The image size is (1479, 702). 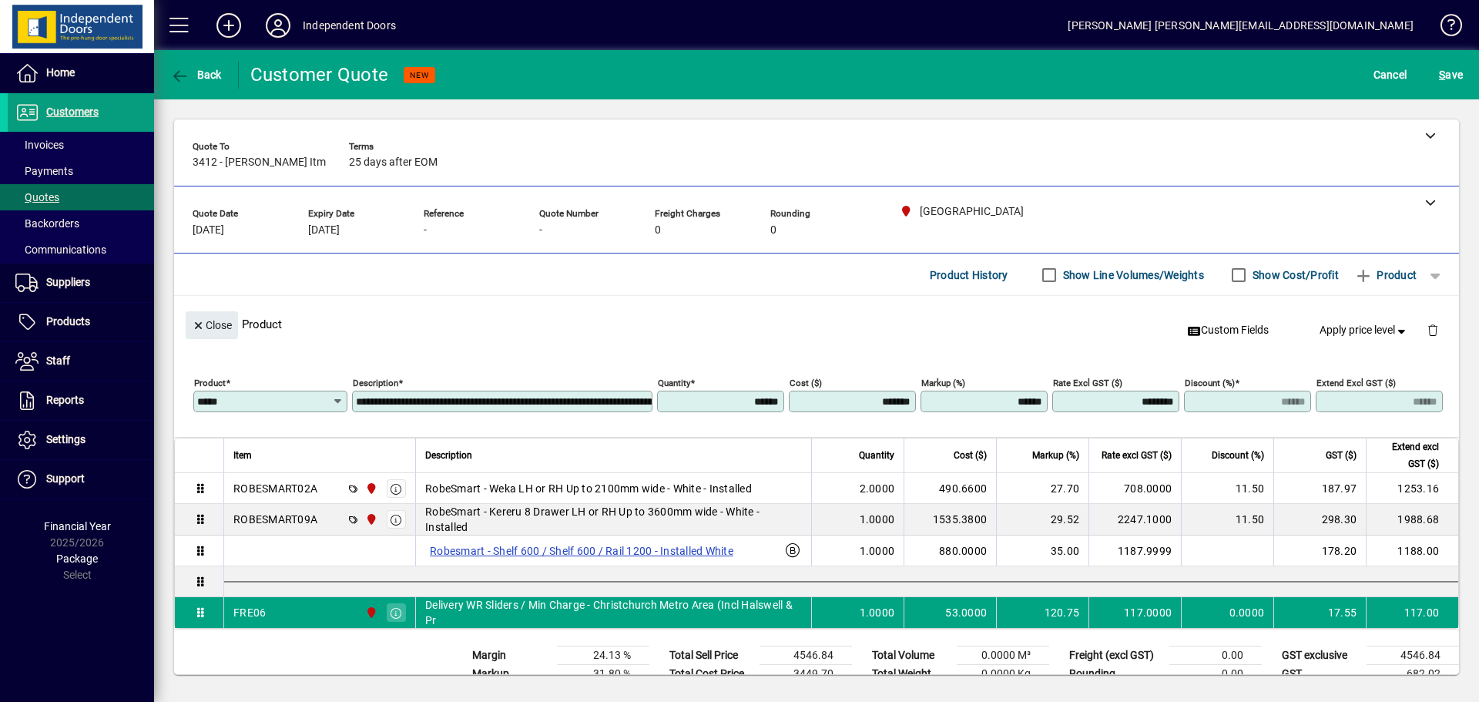 I want to click on span: Close, so click(x=212, y=325).